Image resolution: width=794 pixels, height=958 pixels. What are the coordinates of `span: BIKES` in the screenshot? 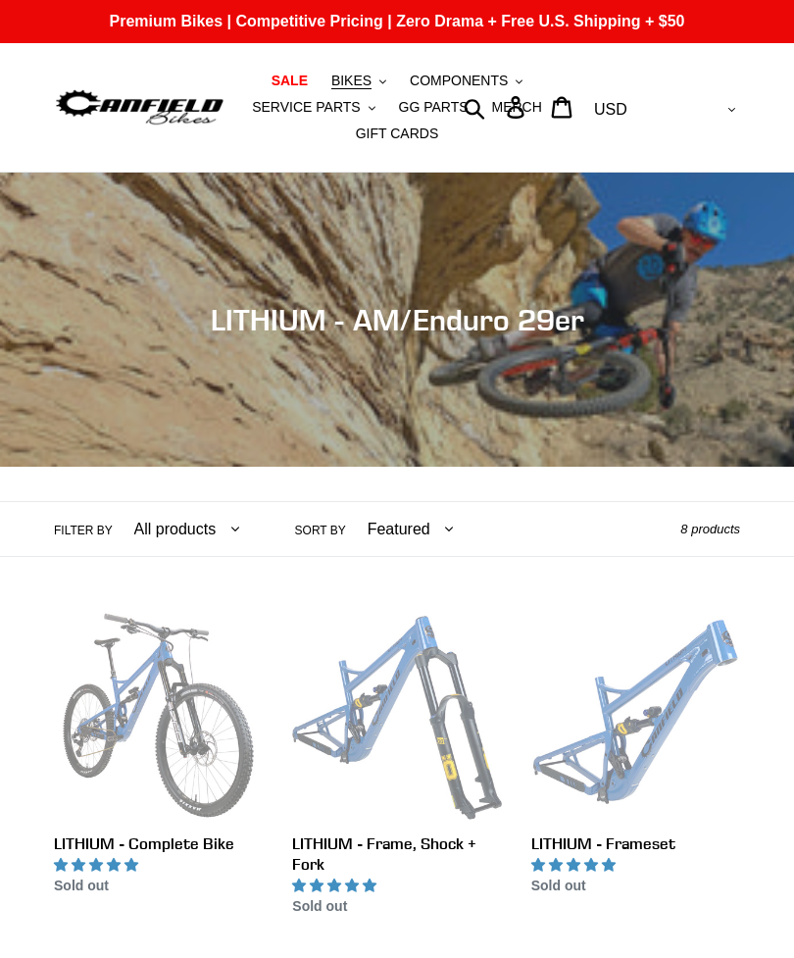 It's located at (351, 80).